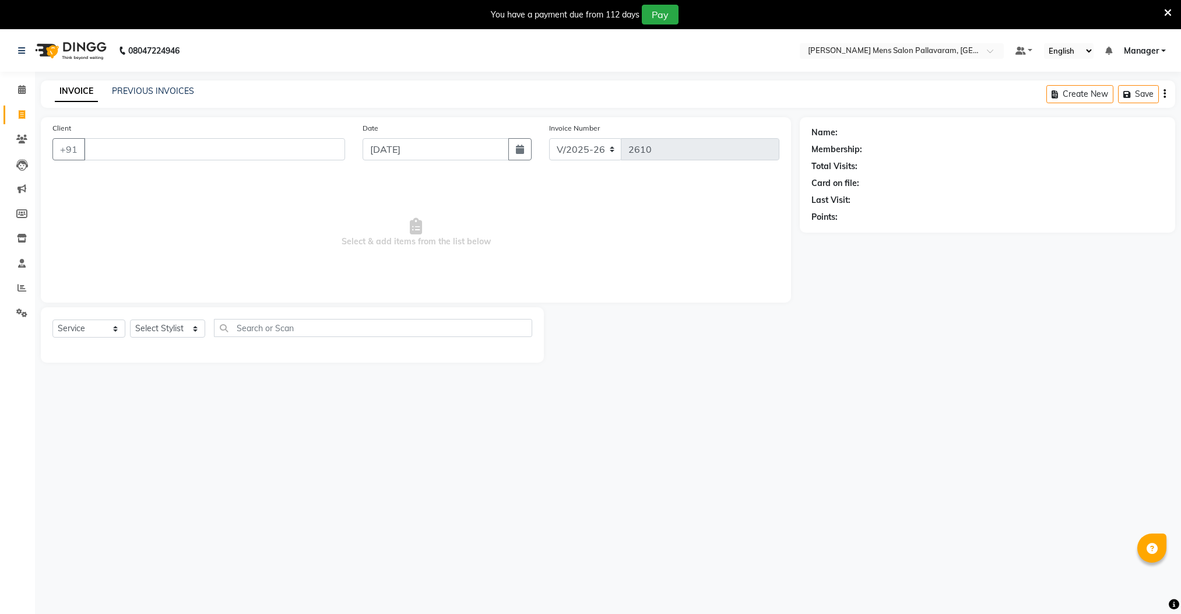 The width and height of the screenshot is (1181, 614). What do you see at coordinates (373, 328) in the screenshot?
I see `input: Search or Scan` at bounding box center [373, 328].